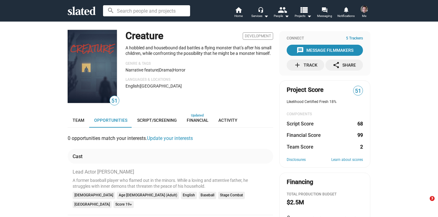  Describe the element at coordinates (325, 16) in the screenshot. I see `span: Messaging` at that location.